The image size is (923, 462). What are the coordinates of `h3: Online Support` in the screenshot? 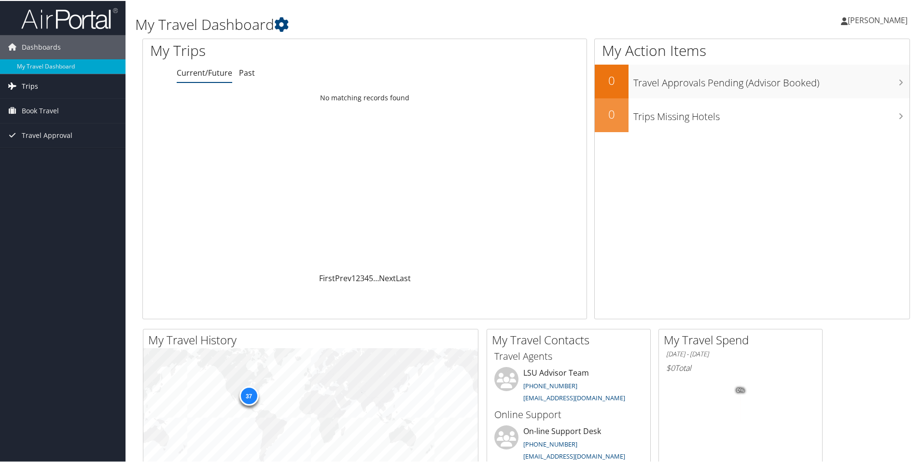 It's located at (568, 414).